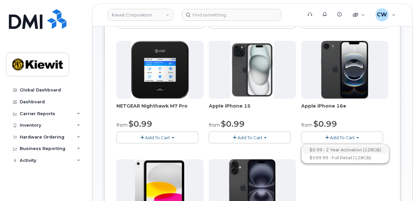 This screenshot has width=416, height=201. I want to click on img: nighthawk_m7_pro.png, so click(160, 70).